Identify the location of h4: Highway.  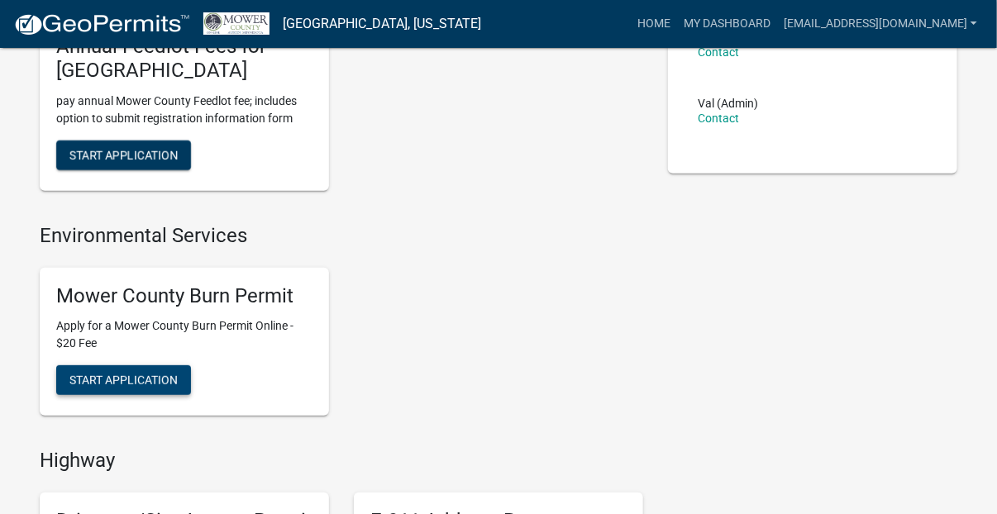
(341, 461).